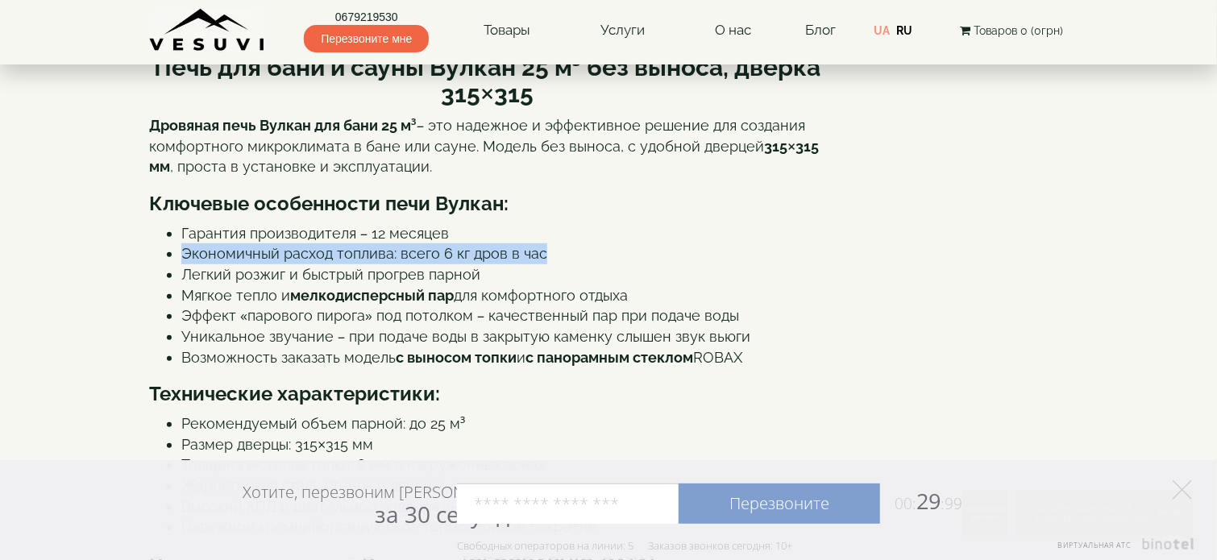 This screenshot has width=1217, height=560. Describe the element at coordinates (625, 546) in the screenshot. I see `div: Свободных операторов на линии: 5 Заказов звонков сегодня: 10+` at that location.